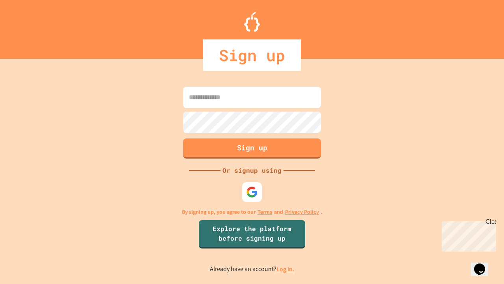 This screenshot has width=504, height=284. What do you see at coordinates (252, 234) in the screenshot?
I see `a: Explore the platform before signing up` at bounding box center [252, 234].